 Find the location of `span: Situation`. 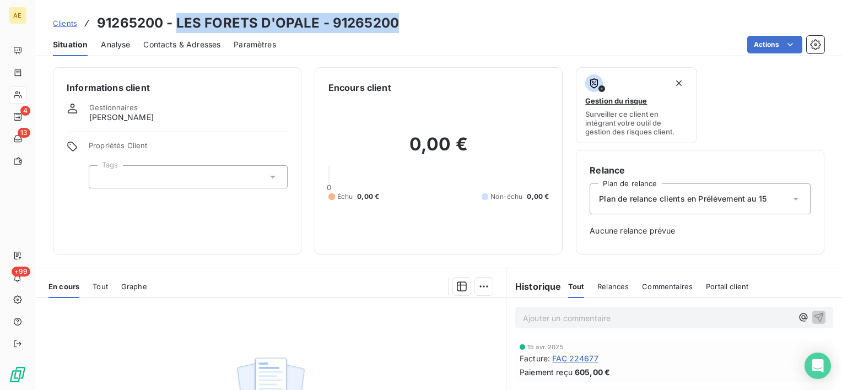

span: Situation is located at coordinates (70, 45).